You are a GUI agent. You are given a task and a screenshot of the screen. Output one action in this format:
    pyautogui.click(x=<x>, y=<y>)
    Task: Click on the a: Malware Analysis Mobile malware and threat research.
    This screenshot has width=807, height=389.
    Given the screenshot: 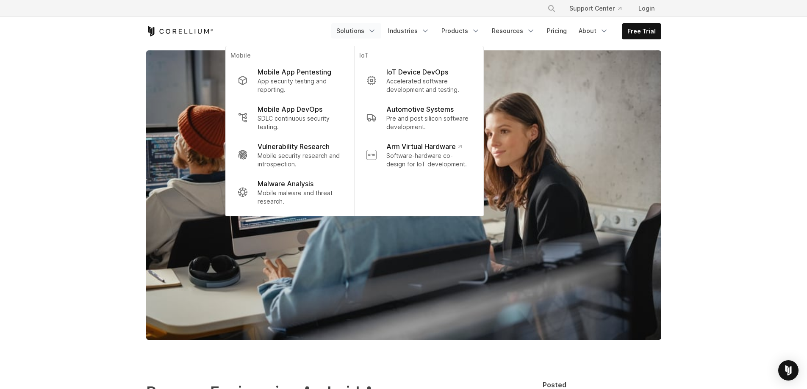 What is the action you would take?
    pyautogui.click(x=289, y=192)
    